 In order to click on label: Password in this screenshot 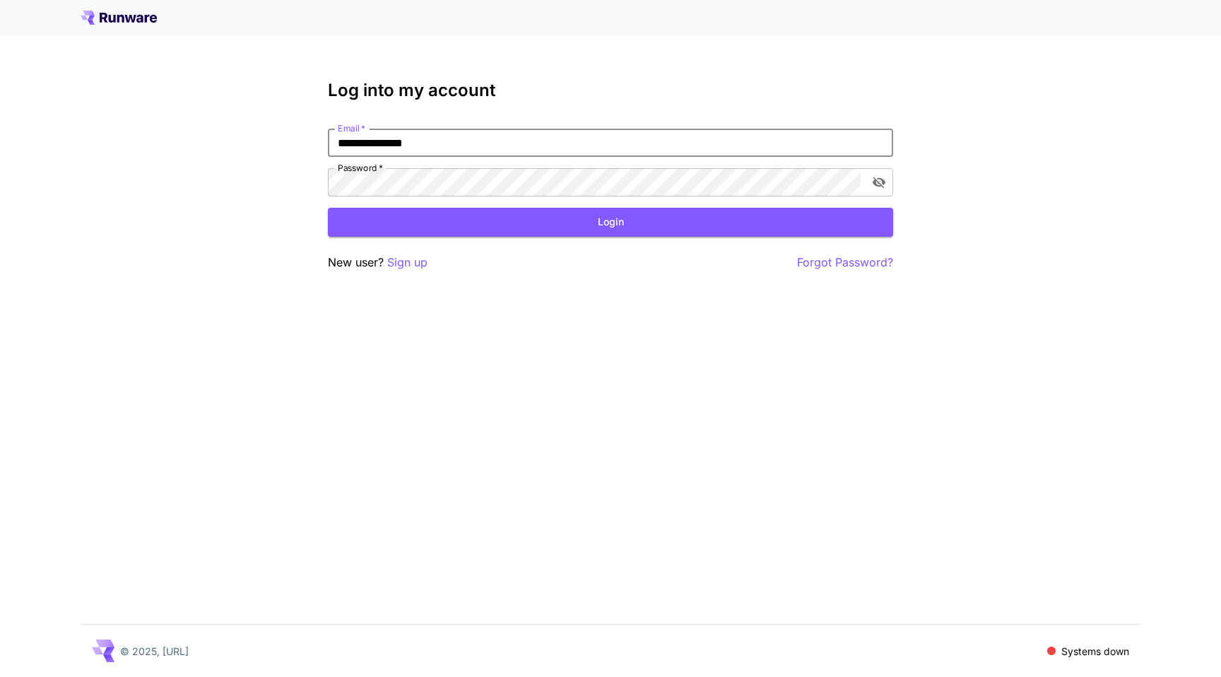, I will do `click(360, 167)`.